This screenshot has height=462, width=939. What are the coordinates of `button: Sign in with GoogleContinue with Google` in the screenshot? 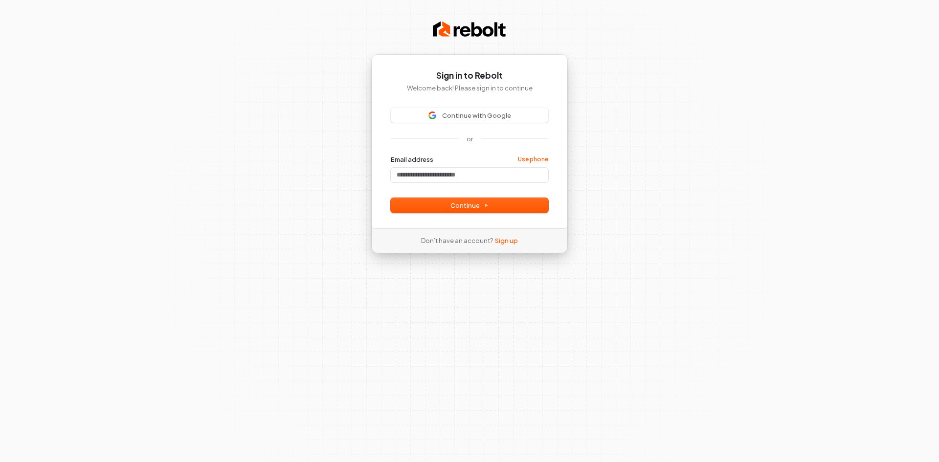 It's located at (469, 115).